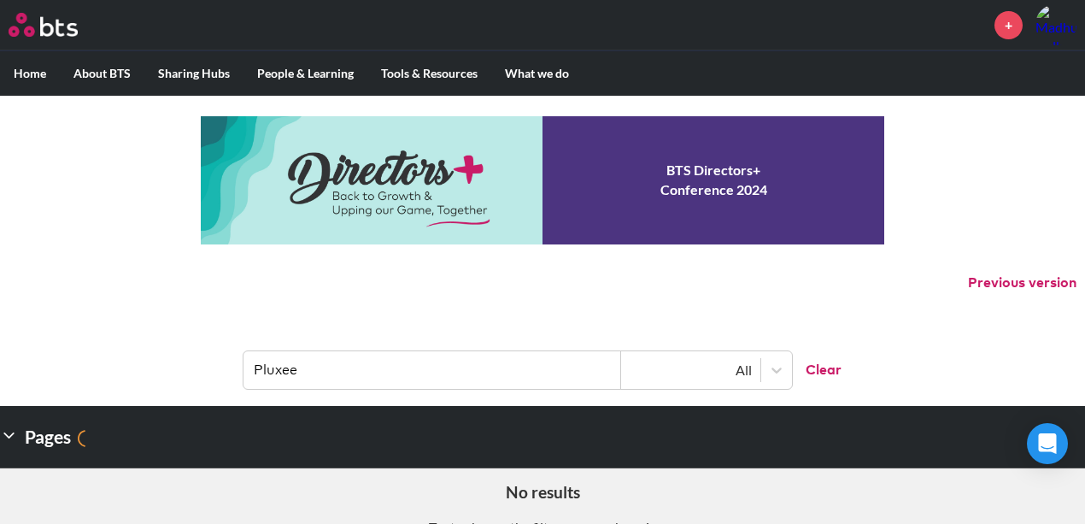 Image resolution: width=1085 pixels, height=524 pixels. Describe the element at coordinates (690, 370) in the screenshot. I see `div: All` at that location.